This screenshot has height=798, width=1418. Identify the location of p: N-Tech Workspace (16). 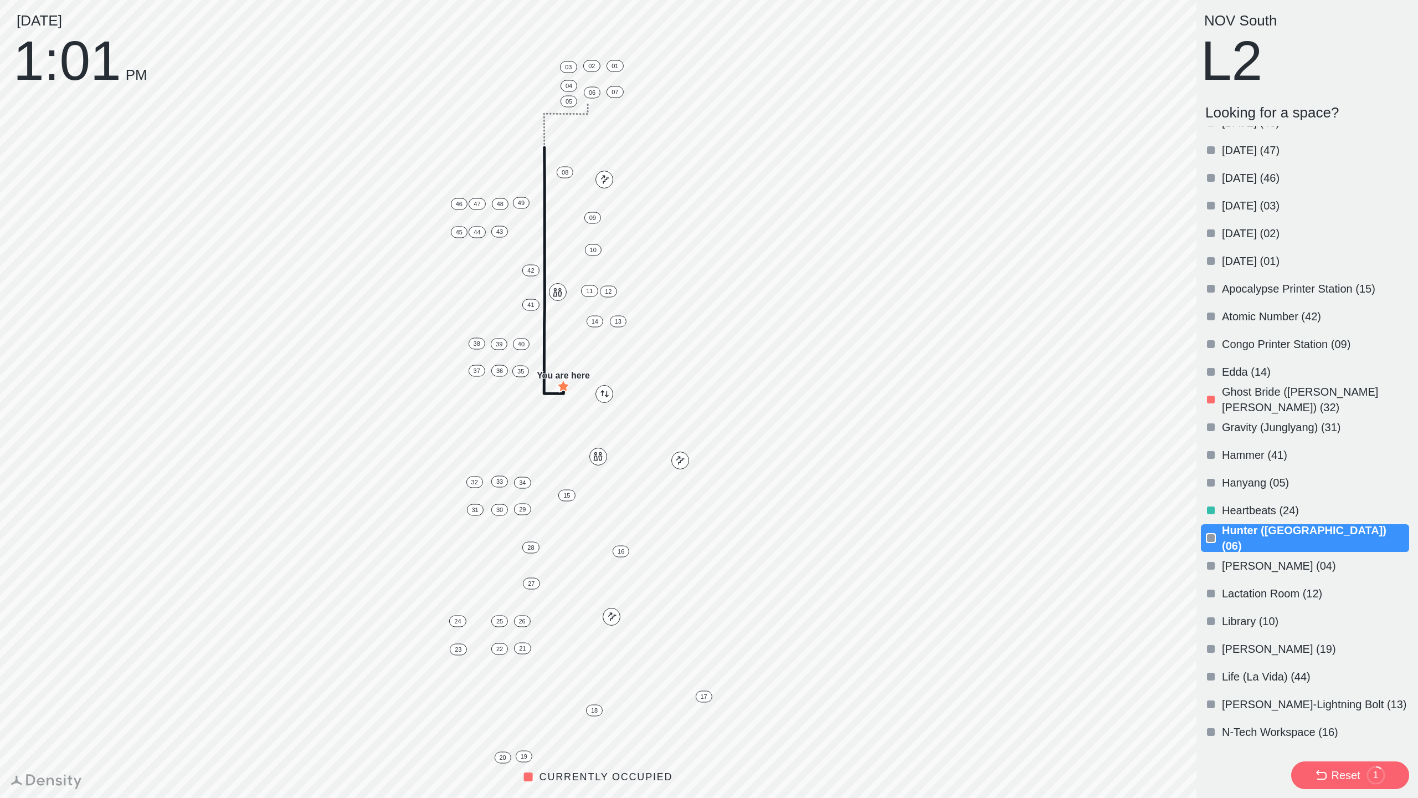
(1315, 732).